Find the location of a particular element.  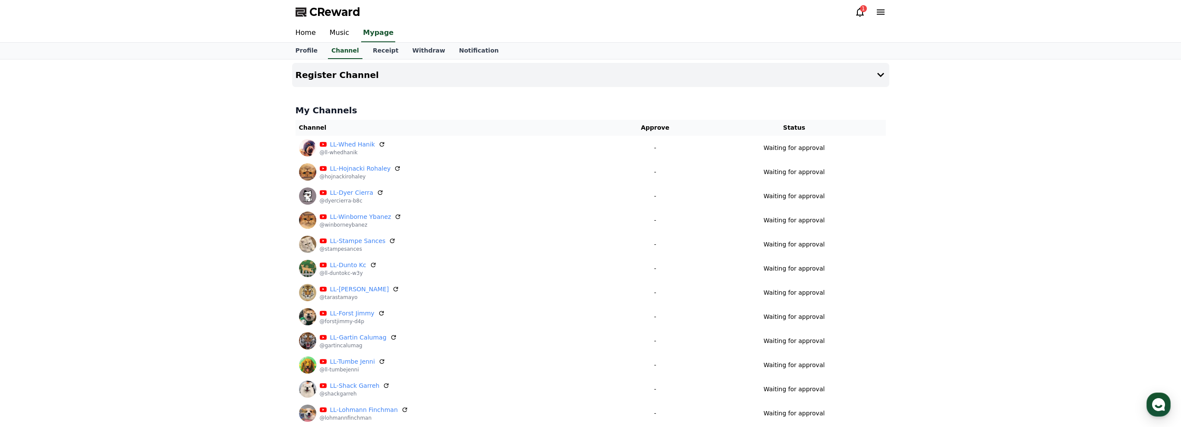

a: Home is located at coordinates (305, 33).